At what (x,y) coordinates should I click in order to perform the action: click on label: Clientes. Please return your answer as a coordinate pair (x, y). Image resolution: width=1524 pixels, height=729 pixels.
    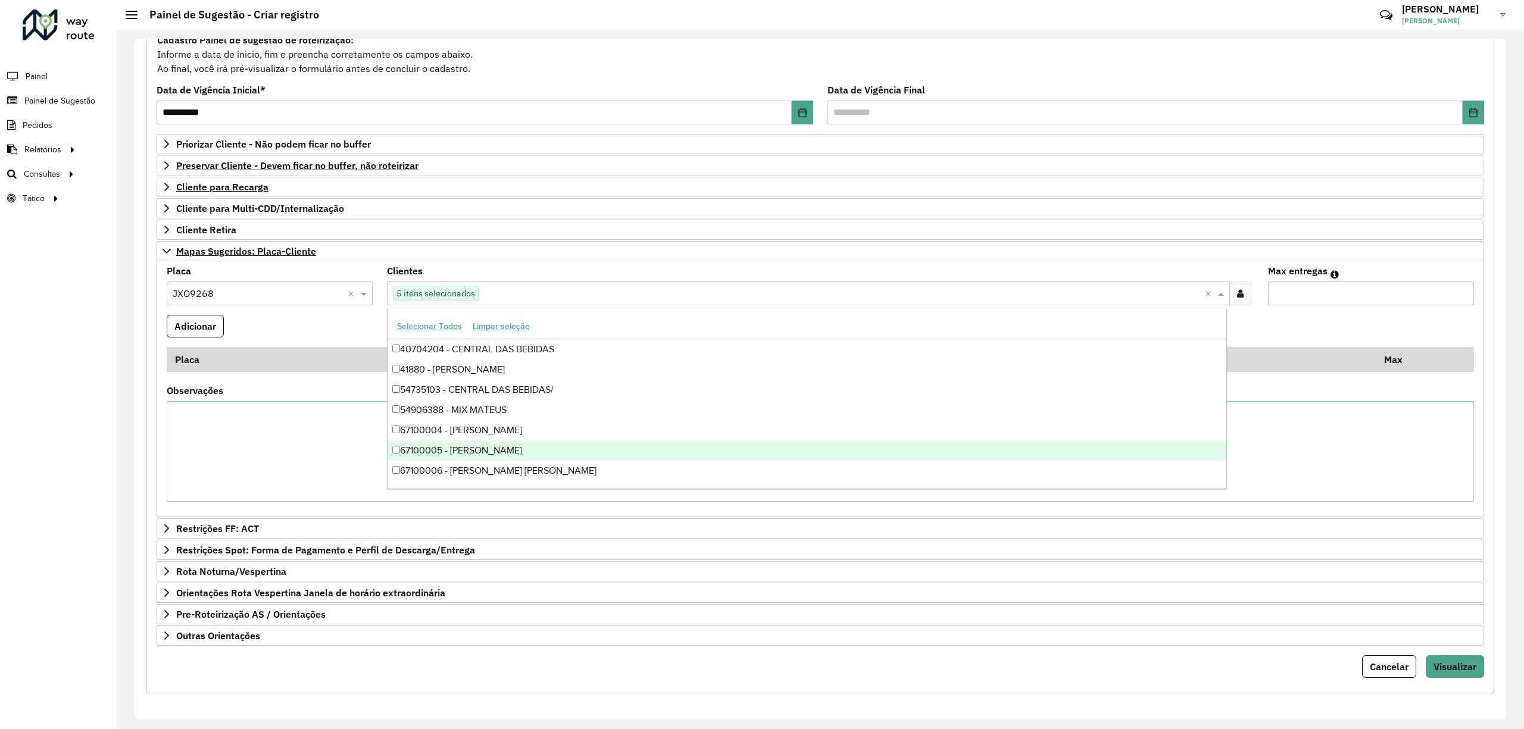
    Looking at the image, I should click on (405, 271).